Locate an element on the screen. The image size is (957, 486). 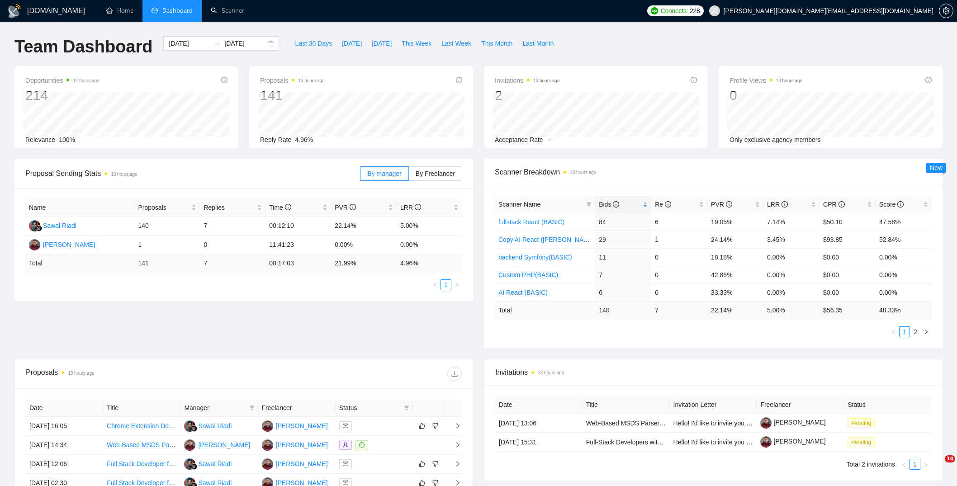
th: Status is located at coordinates (887, 405).